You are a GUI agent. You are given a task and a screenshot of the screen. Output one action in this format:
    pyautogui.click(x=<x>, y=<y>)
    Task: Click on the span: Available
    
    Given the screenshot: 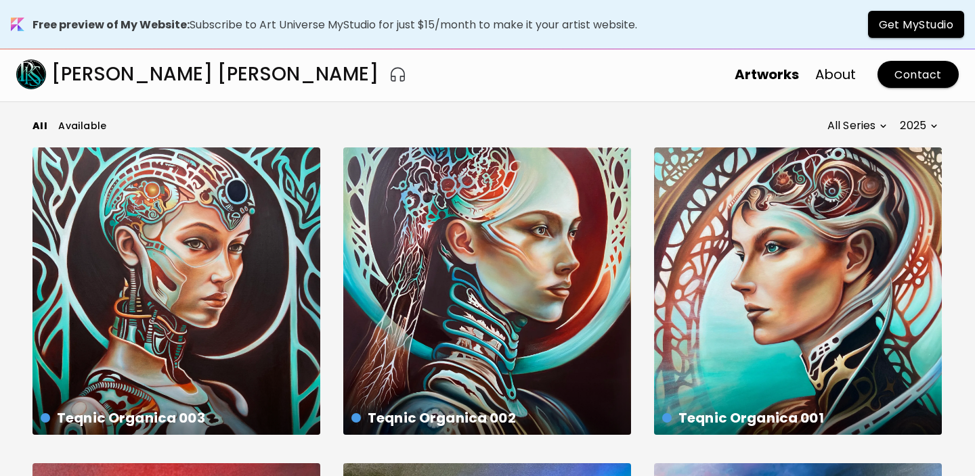 What is the action you would take?
    pyautogui.click(x=83, y=126)
    